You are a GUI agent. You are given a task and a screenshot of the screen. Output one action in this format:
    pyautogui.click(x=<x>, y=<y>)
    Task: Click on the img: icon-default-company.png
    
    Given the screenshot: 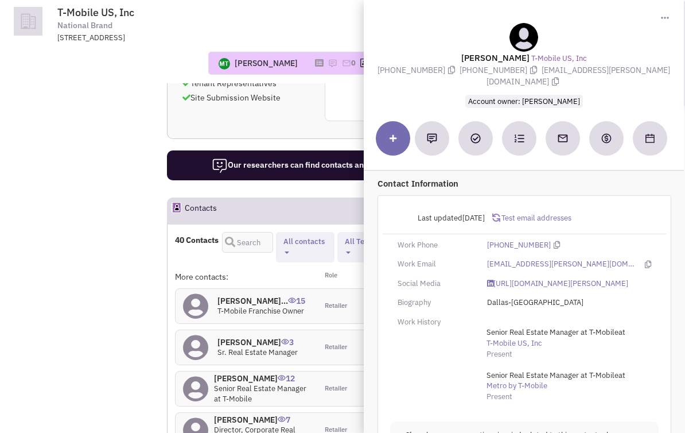 What is the action you would take?
    pyautogui.click(x=28, y=21)
    